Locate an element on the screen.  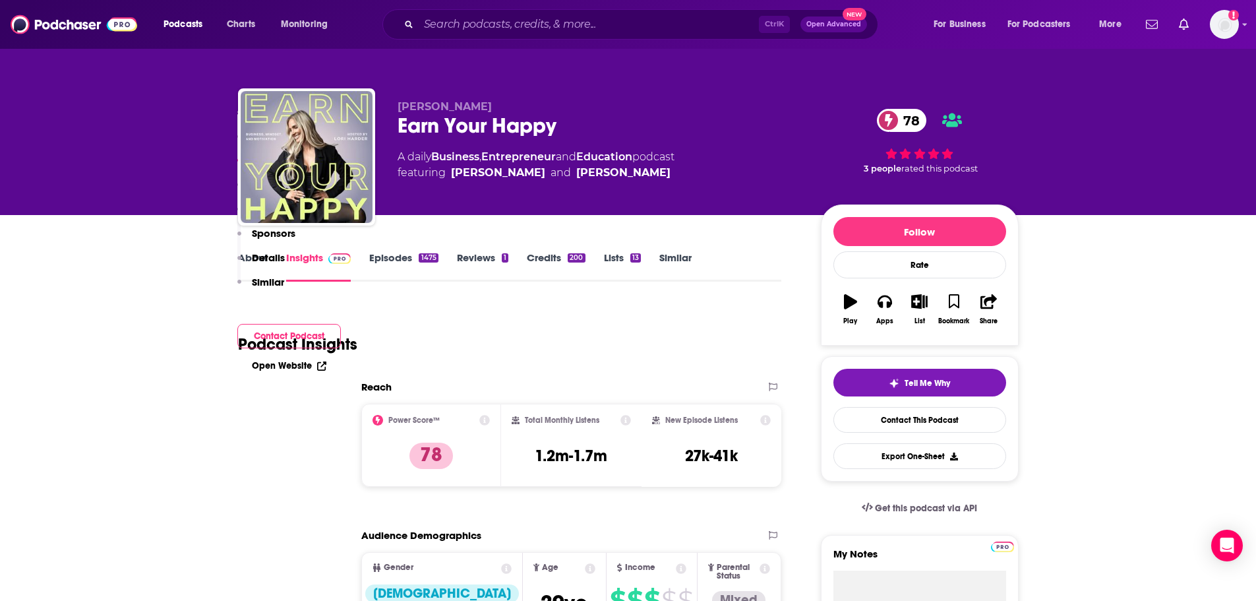
p: Details is located at coordinates (268, 257).